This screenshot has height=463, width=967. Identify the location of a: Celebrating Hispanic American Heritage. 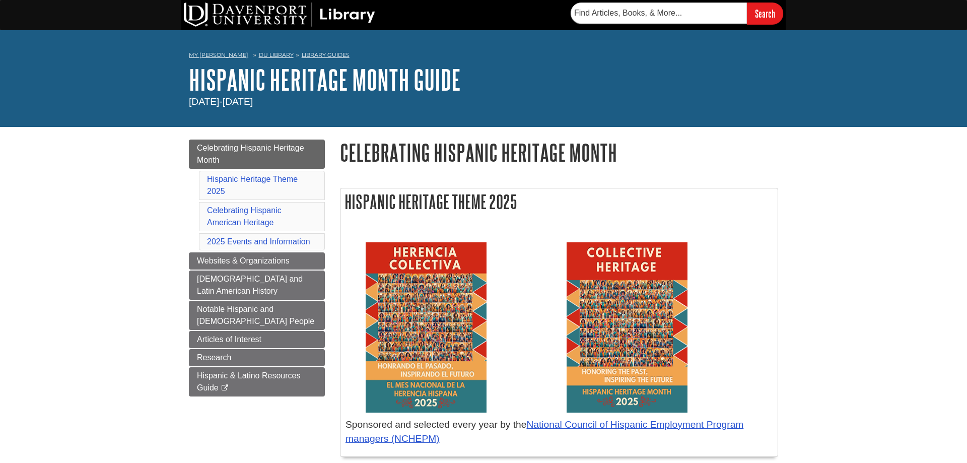
(244, 216).